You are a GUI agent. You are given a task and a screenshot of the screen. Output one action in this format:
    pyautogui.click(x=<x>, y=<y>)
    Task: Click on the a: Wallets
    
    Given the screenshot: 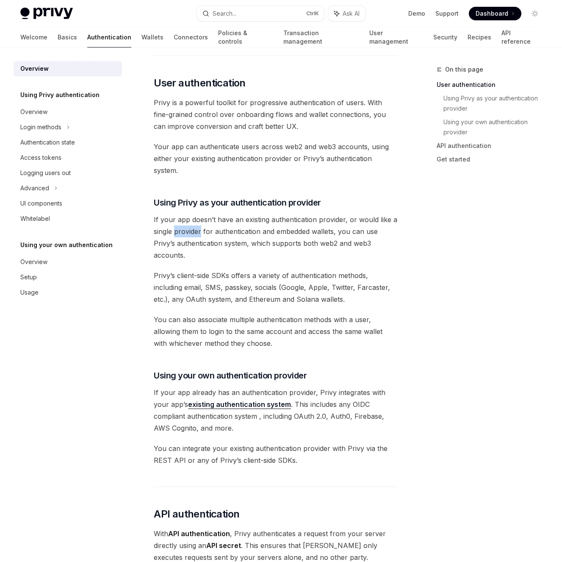 What is the action you would take?
    pyautogui.click(x=153, y=37)
    